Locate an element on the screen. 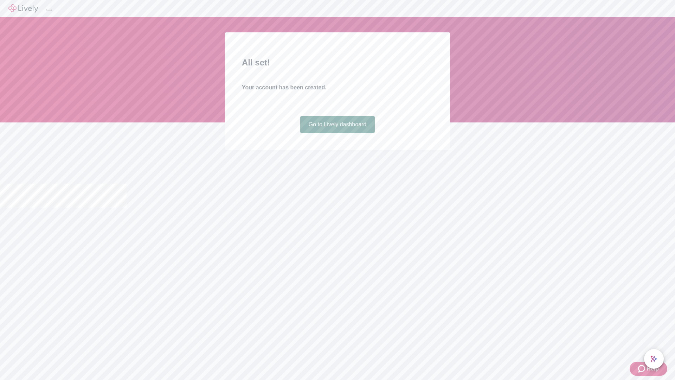  a: Go to Lively dashboard is located at coordinates (337, 124).